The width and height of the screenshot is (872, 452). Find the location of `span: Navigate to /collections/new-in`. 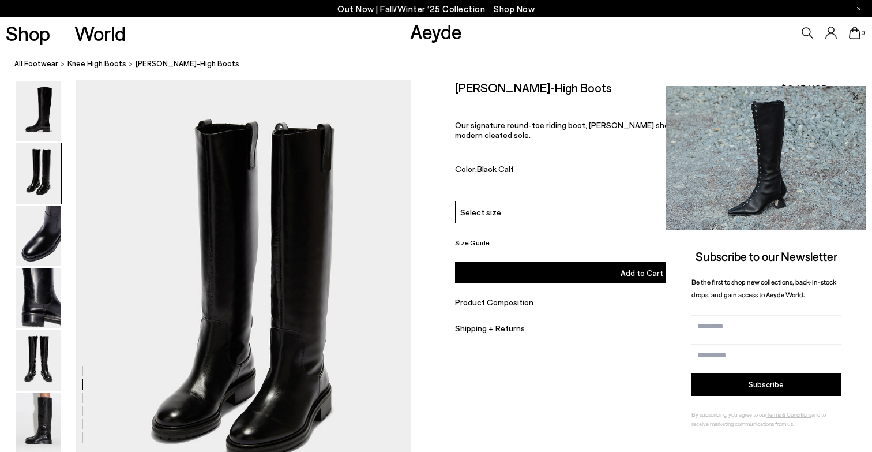

span: Navigate to /collections/new-in is located at coordinates (514, 9).